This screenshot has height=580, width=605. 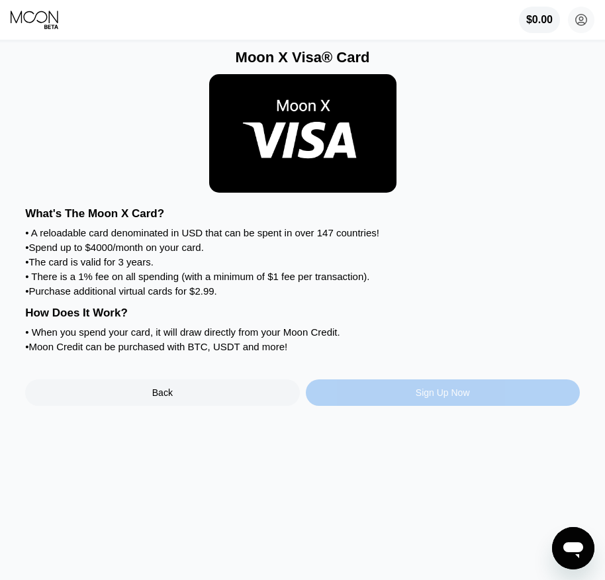 I want to click on div: • Spend up to $4000/month on your card., so click(x=303, y=247).